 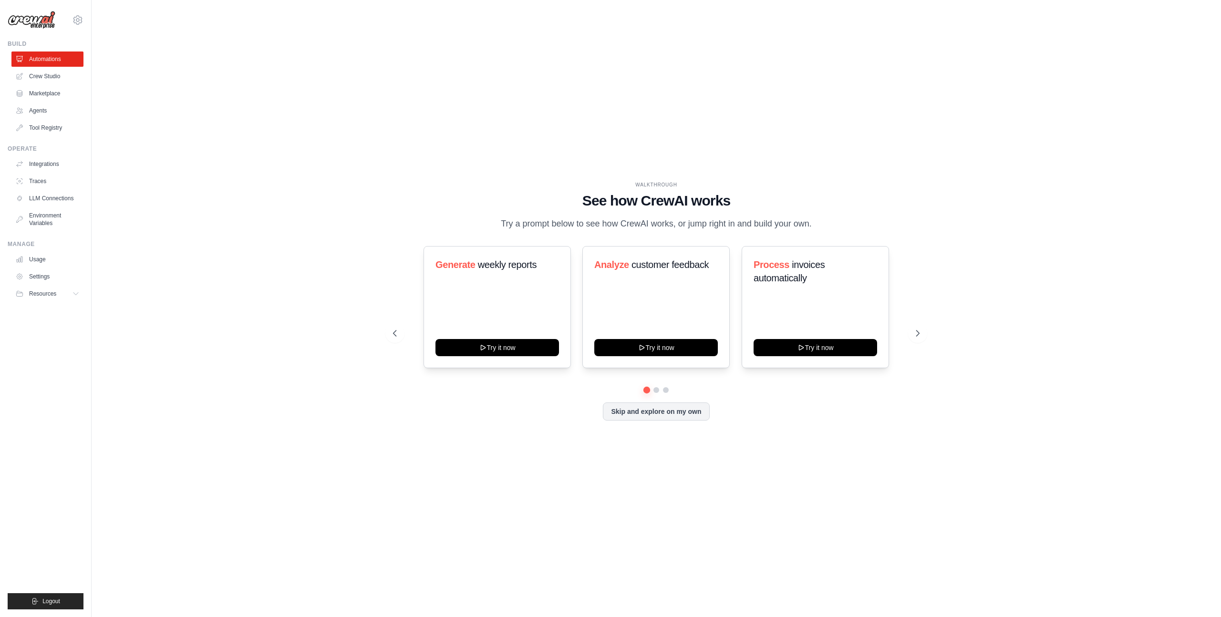 I want to click on a: Usage, so click(x=47, y=259).